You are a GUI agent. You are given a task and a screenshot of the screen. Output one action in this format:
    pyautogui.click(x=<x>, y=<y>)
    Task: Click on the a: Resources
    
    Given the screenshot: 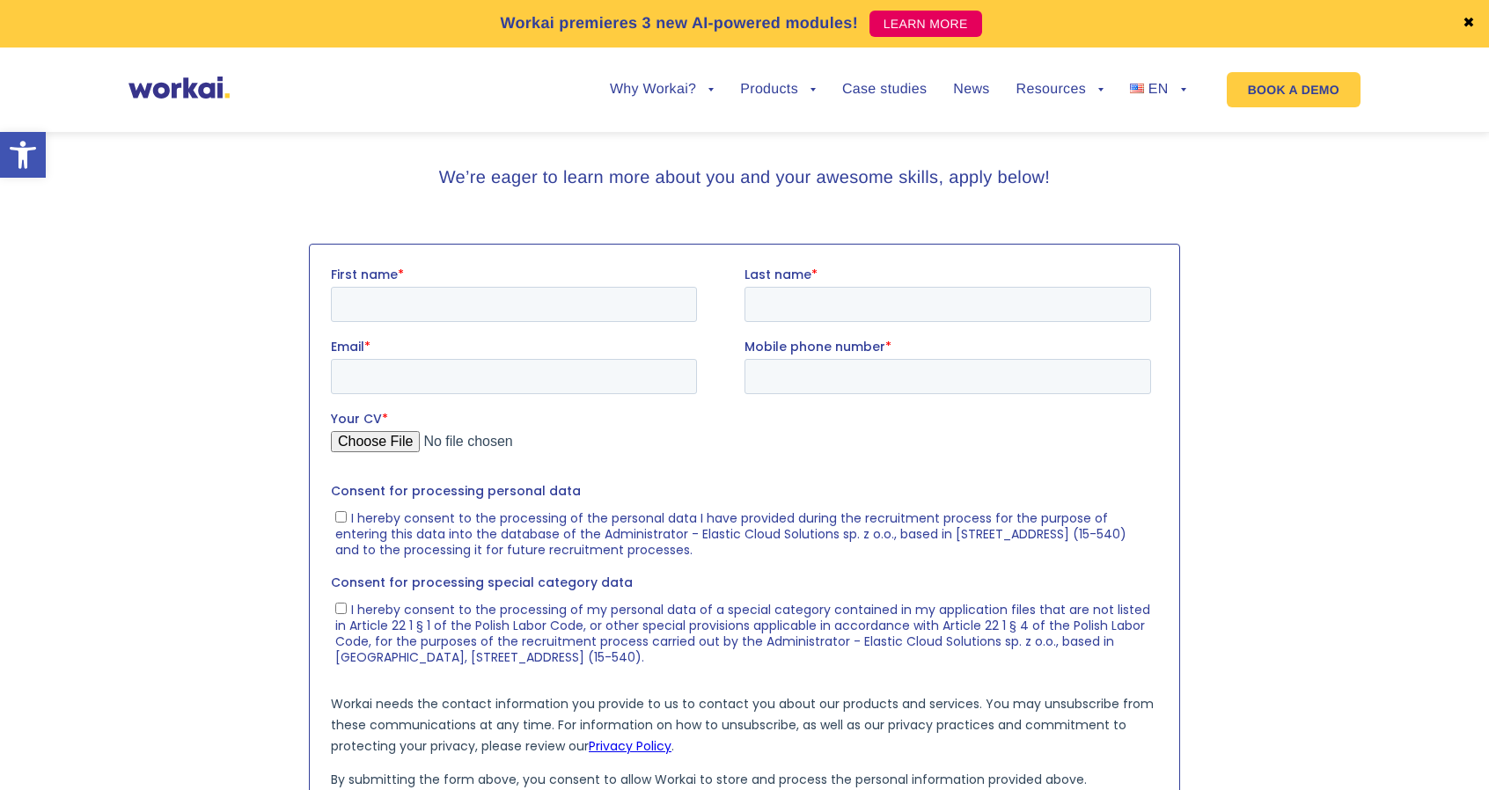 What is the action you would take?
    pyautogui.click(x=1059, y=90)
    